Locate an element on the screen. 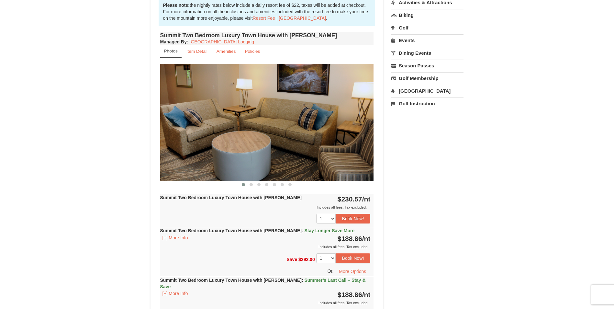  a: Golf is located at coordinates (427, 28).